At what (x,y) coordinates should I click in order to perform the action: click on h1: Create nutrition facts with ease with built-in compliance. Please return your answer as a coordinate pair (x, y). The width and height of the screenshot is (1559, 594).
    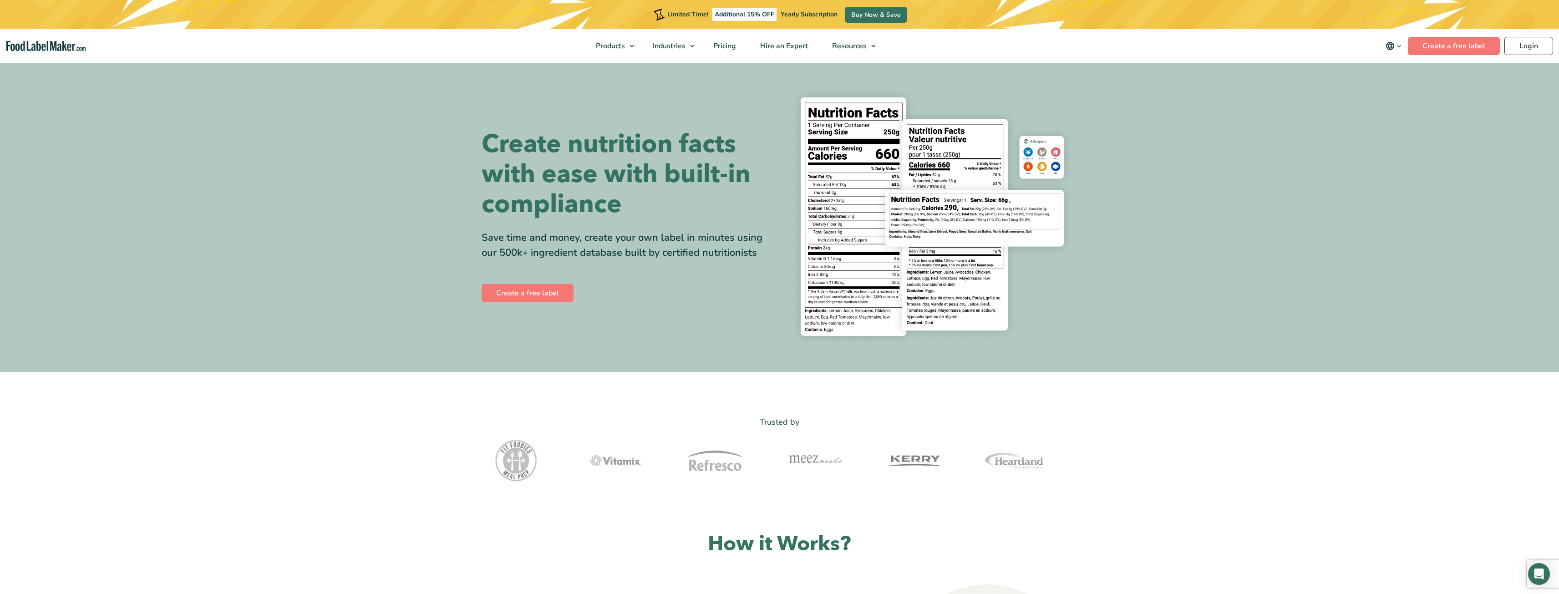
    Looking at the image, I should click on (627, 174).